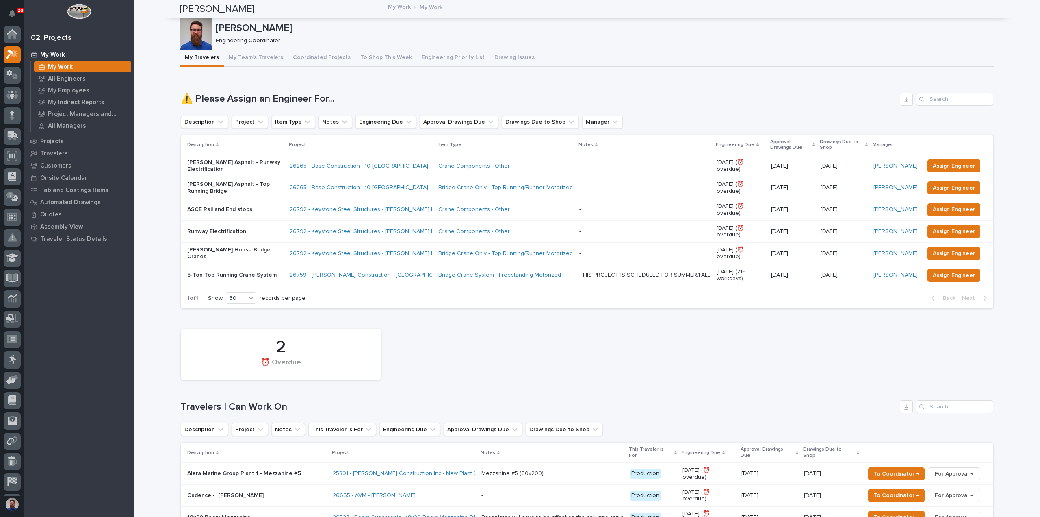 Image resolution: width=1040 pixels, height=517 pixels. Describe the element at coordinates (204, 122) in the screenshot. I see `button: Description` at that location.